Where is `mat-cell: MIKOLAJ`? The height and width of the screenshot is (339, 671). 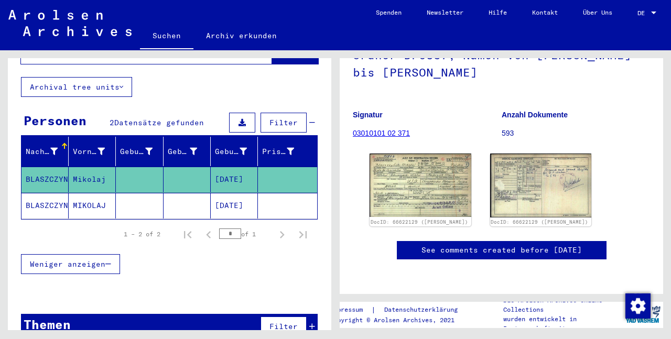
mat-cell: MIKOLAJ is located at coordinates (92, 205).